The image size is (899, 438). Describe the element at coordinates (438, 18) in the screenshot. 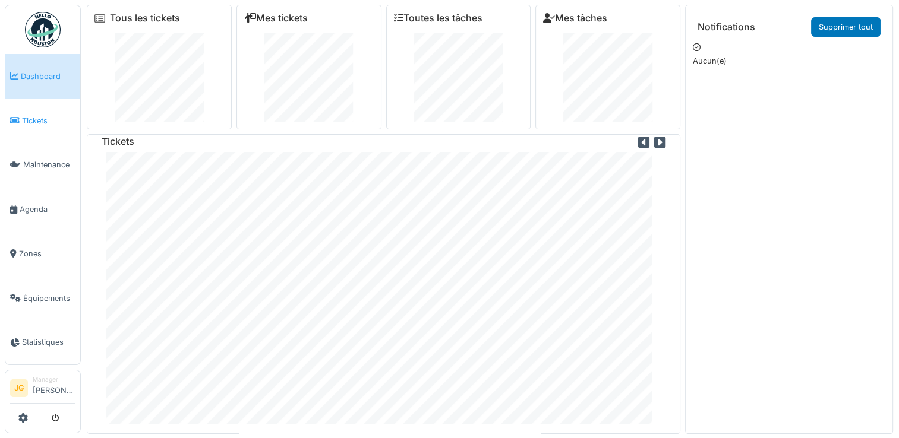

I see `a: Toutes les tâches` at that location.